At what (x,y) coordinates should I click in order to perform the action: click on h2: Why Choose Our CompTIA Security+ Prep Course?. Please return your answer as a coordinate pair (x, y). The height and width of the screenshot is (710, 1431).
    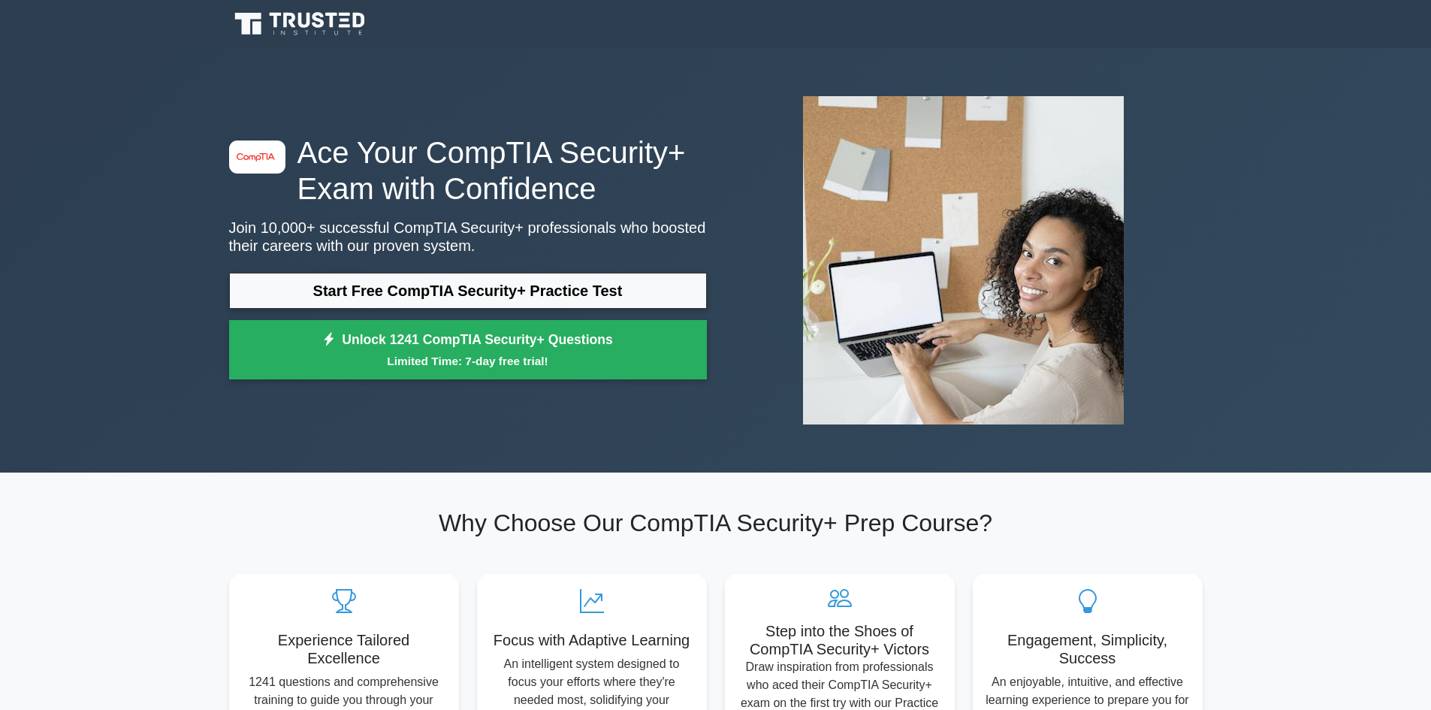
    Looking at the image, I should click on (716, 523).